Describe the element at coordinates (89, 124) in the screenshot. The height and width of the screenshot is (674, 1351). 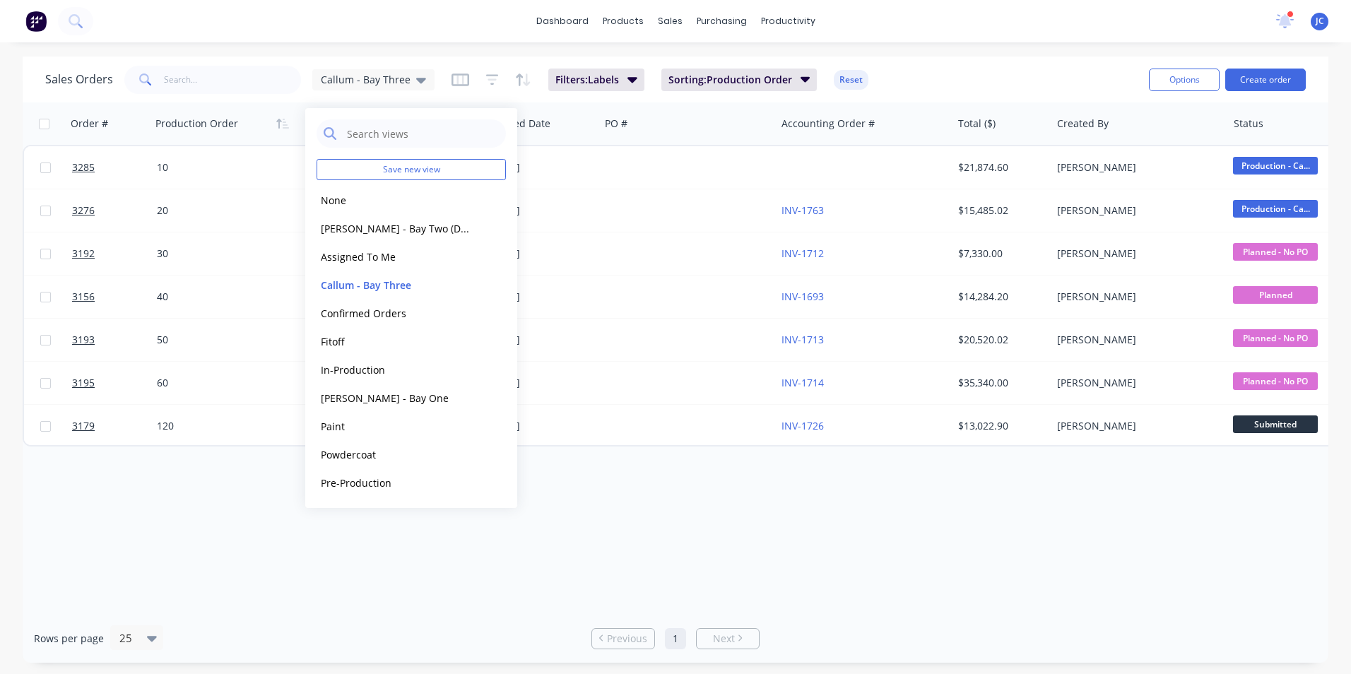
I see `div: Order #` at that location.